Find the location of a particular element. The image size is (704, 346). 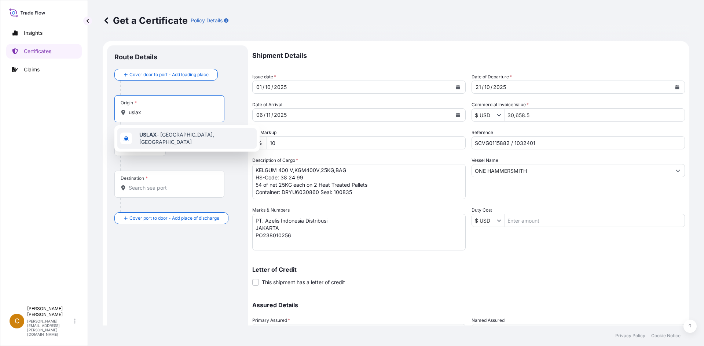

label: Description of Cargo is located at coordinates (275, 161).